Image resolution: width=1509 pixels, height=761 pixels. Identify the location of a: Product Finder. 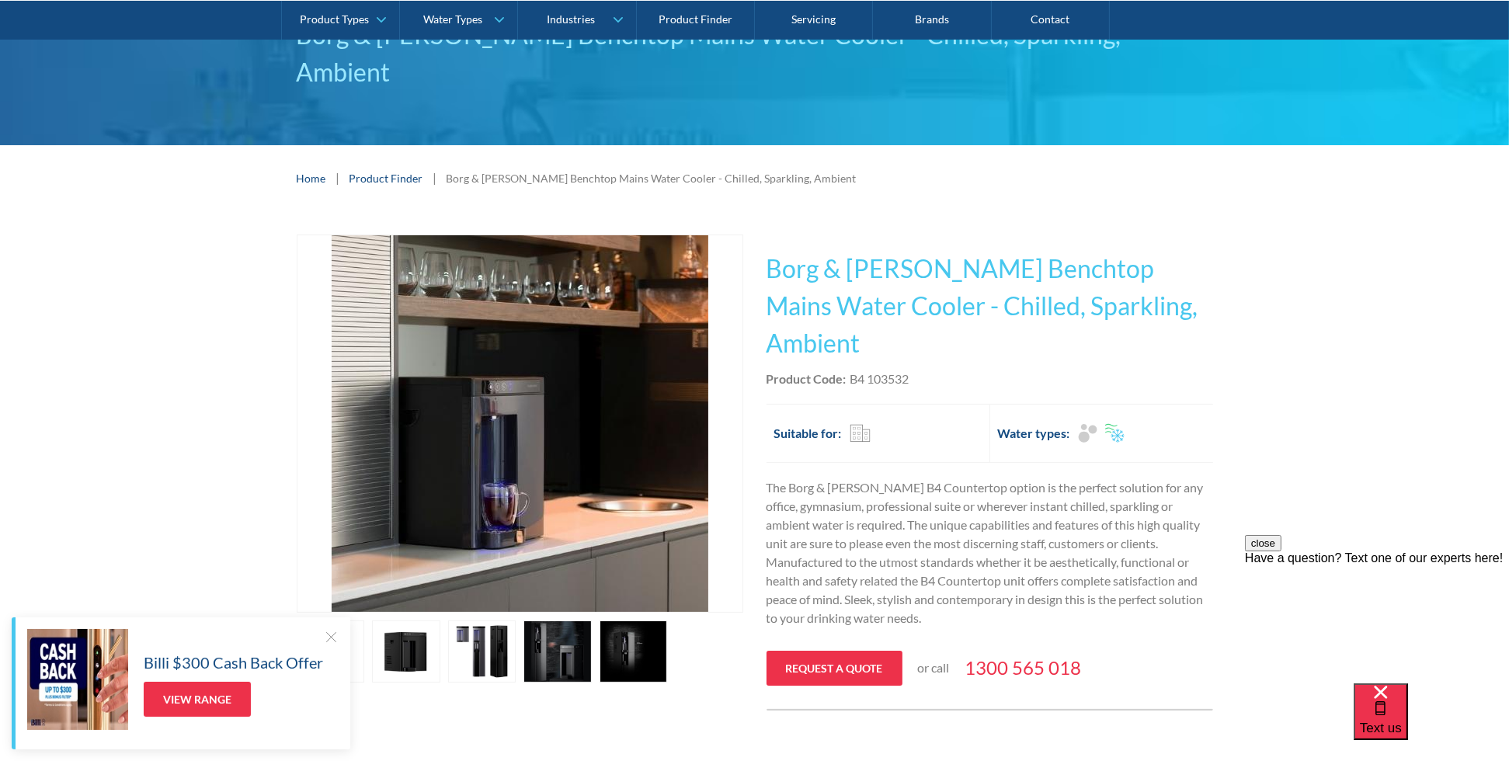
(386, 178).